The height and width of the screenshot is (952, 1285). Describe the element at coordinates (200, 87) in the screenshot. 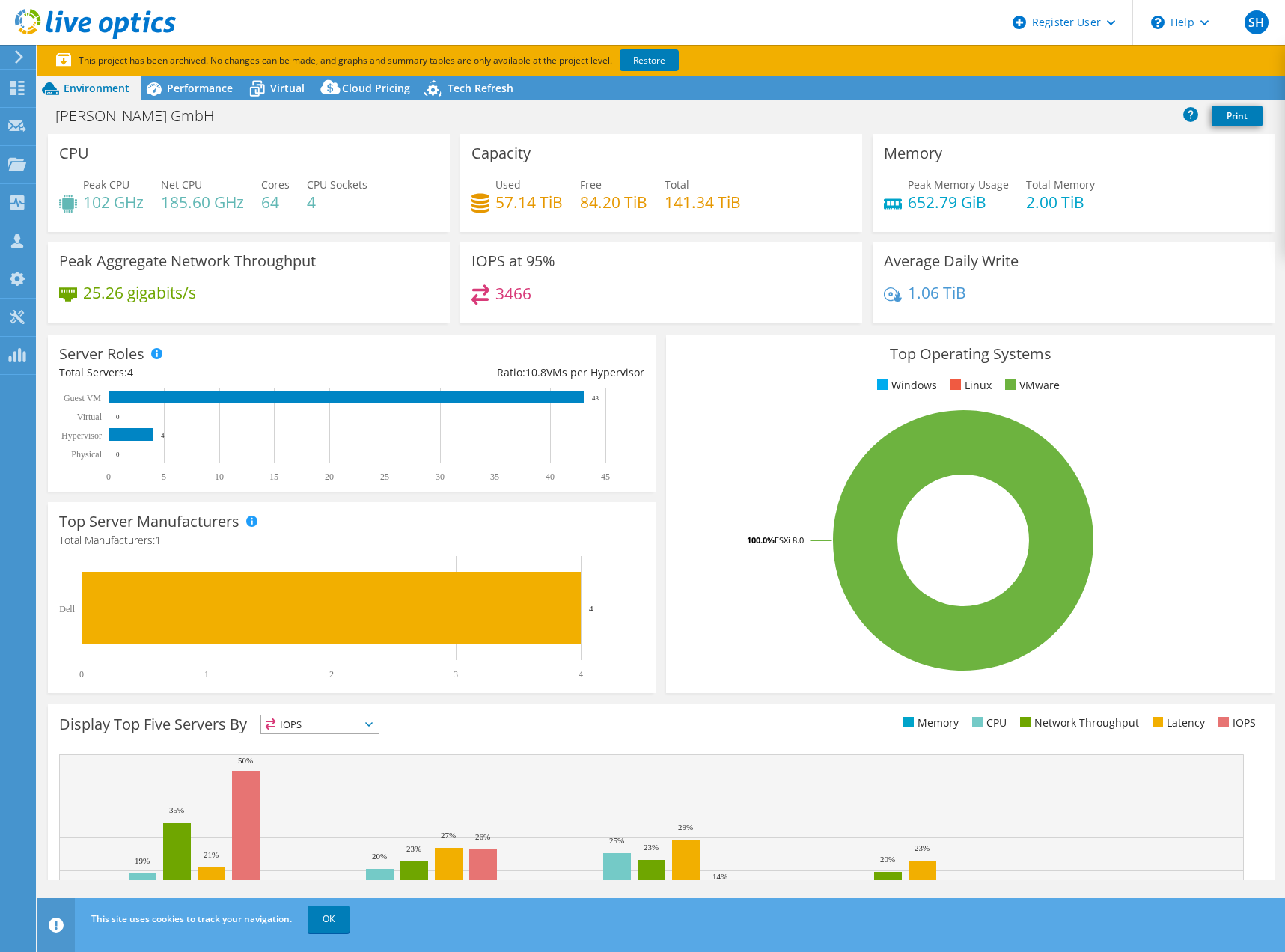

I see `span: Performance` at that location.